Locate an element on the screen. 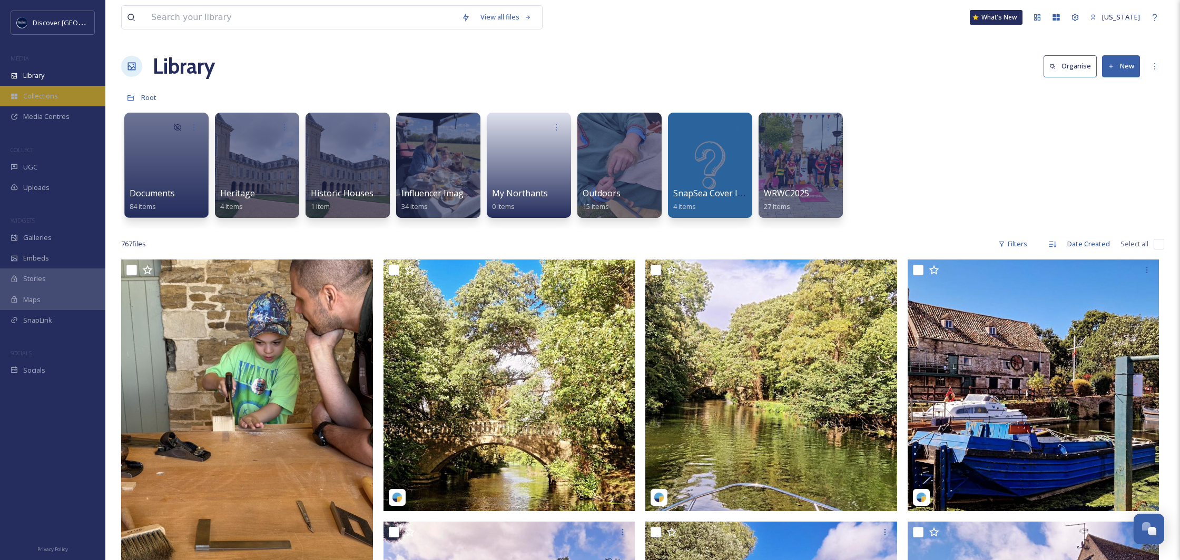  a: Heritage4 items is located at coordinates (238, 200).